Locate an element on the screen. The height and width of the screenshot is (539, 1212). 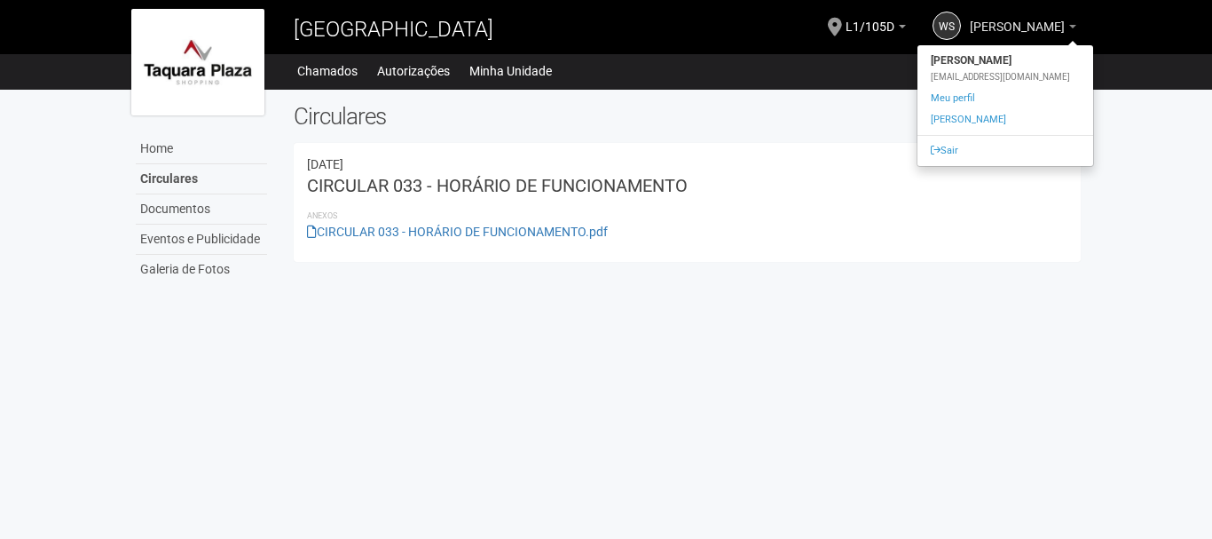
span: William Souza Da Silva is located at coordinates (1017, 18).